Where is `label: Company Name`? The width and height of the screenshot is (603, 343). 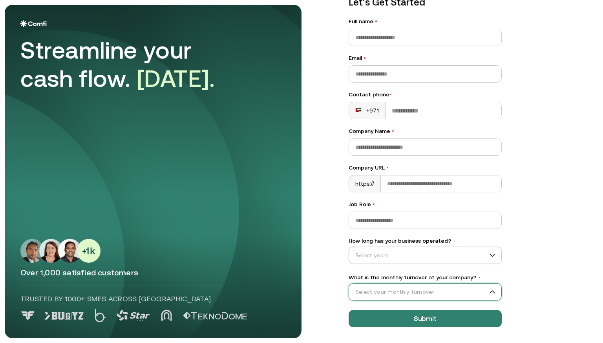
label: Company Name is located at coordinates (425, 131).